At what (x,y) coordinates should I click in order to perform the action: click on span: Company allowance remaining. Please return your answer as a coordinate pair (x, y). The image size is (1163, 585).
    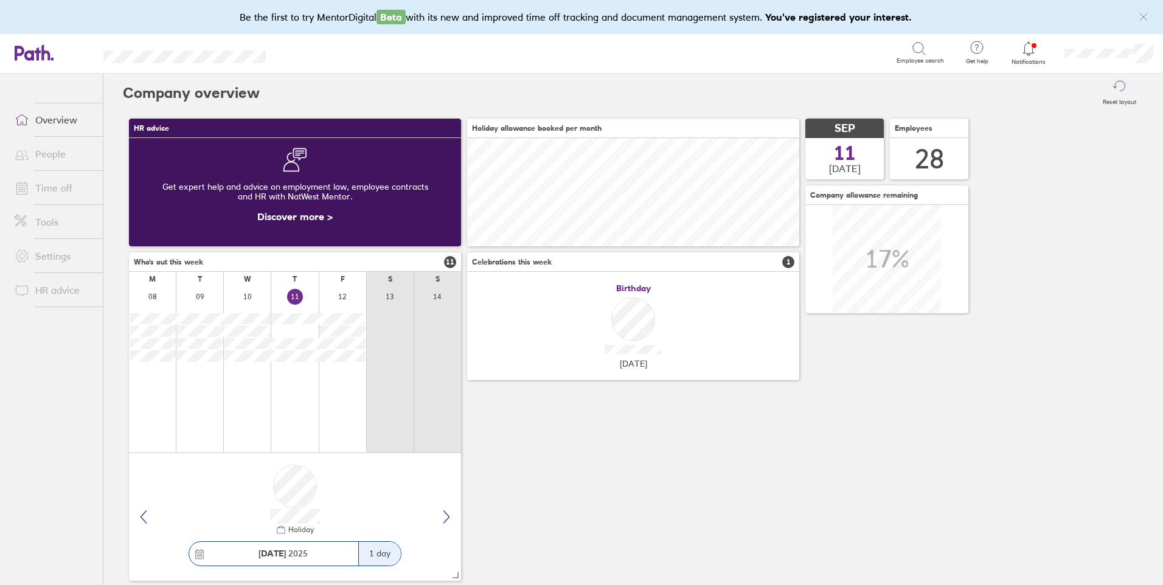
    Looking at the image, I should click on (864, 195).